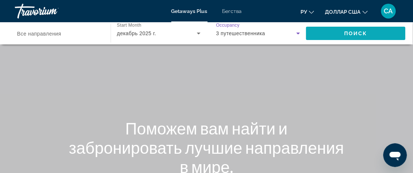 This screenshot has width=413, height=173. Describe the element at coordinates (389, 11) in the screenshot. I see `button: Меню пользователя` at that location.